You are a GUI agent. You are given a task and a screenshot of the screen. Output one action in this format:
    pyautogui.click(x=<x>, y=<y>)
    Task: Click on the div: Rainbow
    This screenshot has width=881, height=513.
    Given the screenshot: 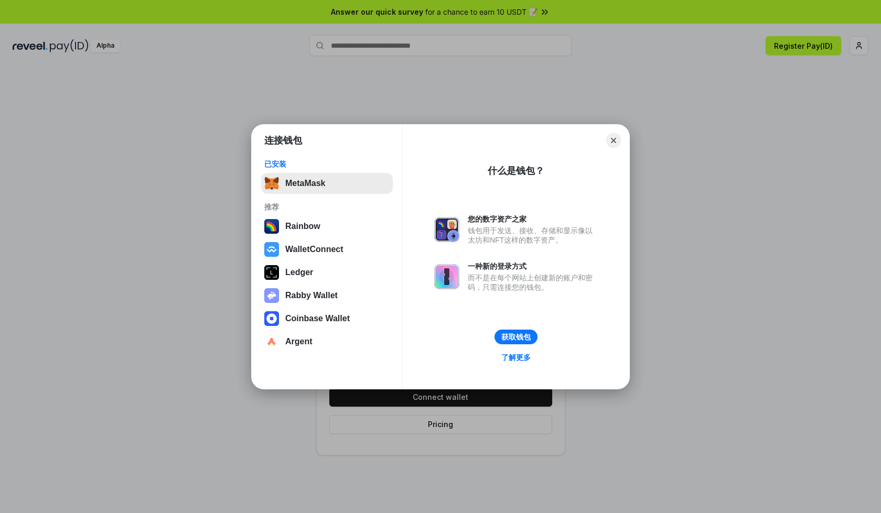 What is the action you would take?
    pyautogui.click(x=303, y=227)
    